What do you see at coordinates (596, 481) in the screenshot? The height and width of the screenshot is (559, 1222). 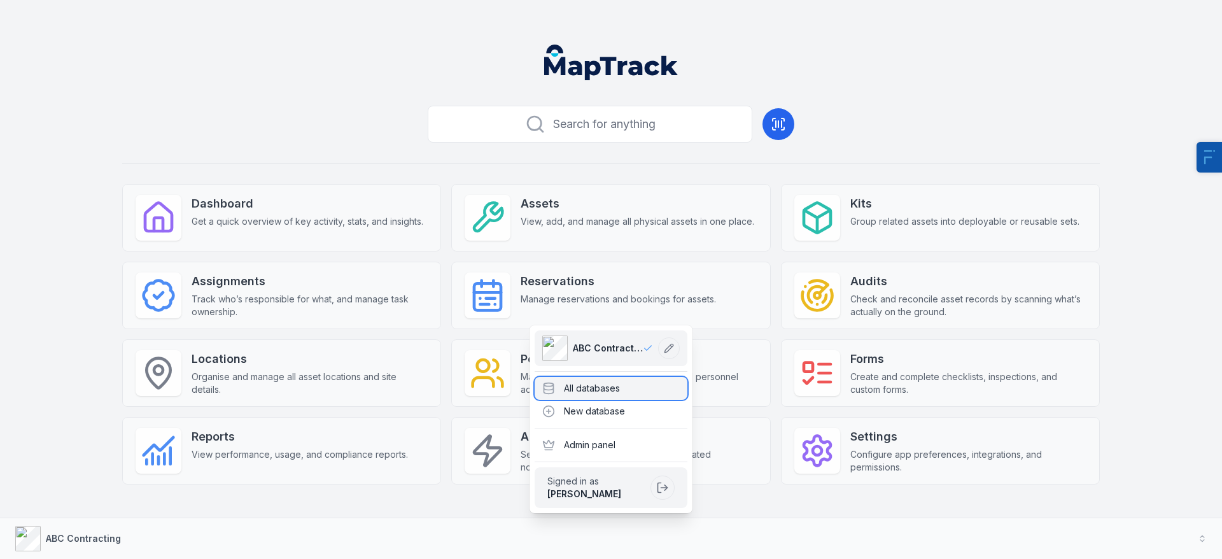 I see `span: Signed in as` at bounding box center [596, 481].